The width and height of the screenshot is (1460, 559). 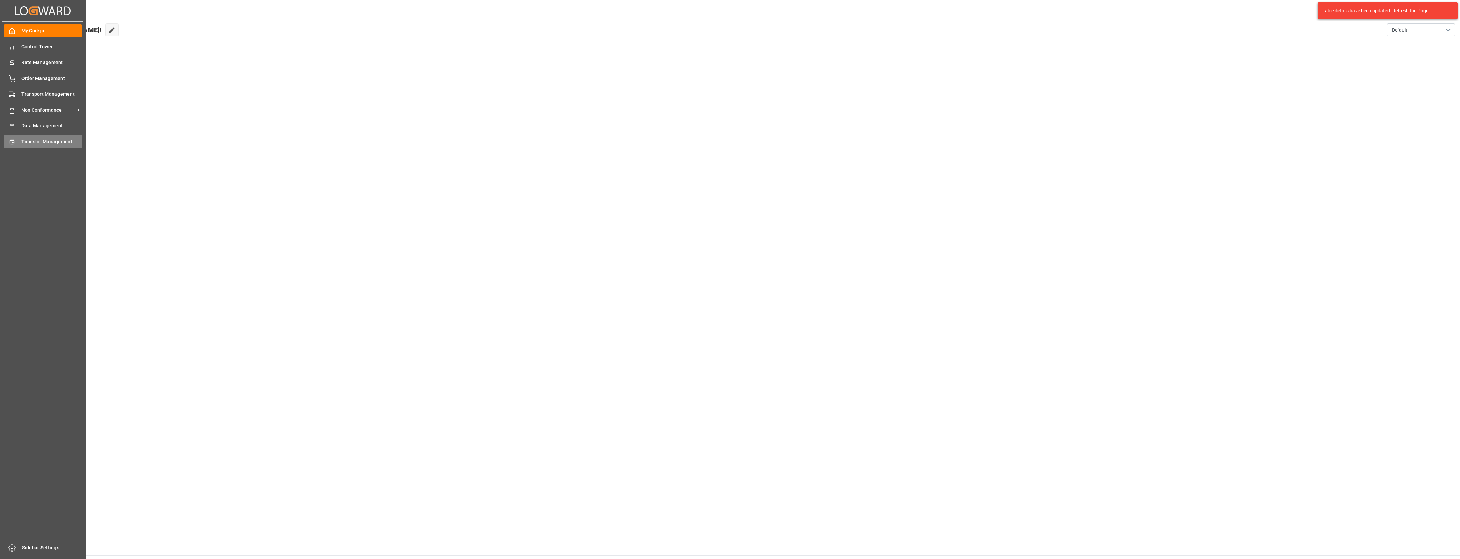 I want to click on a: Data Management, so click(x=43, y=126).